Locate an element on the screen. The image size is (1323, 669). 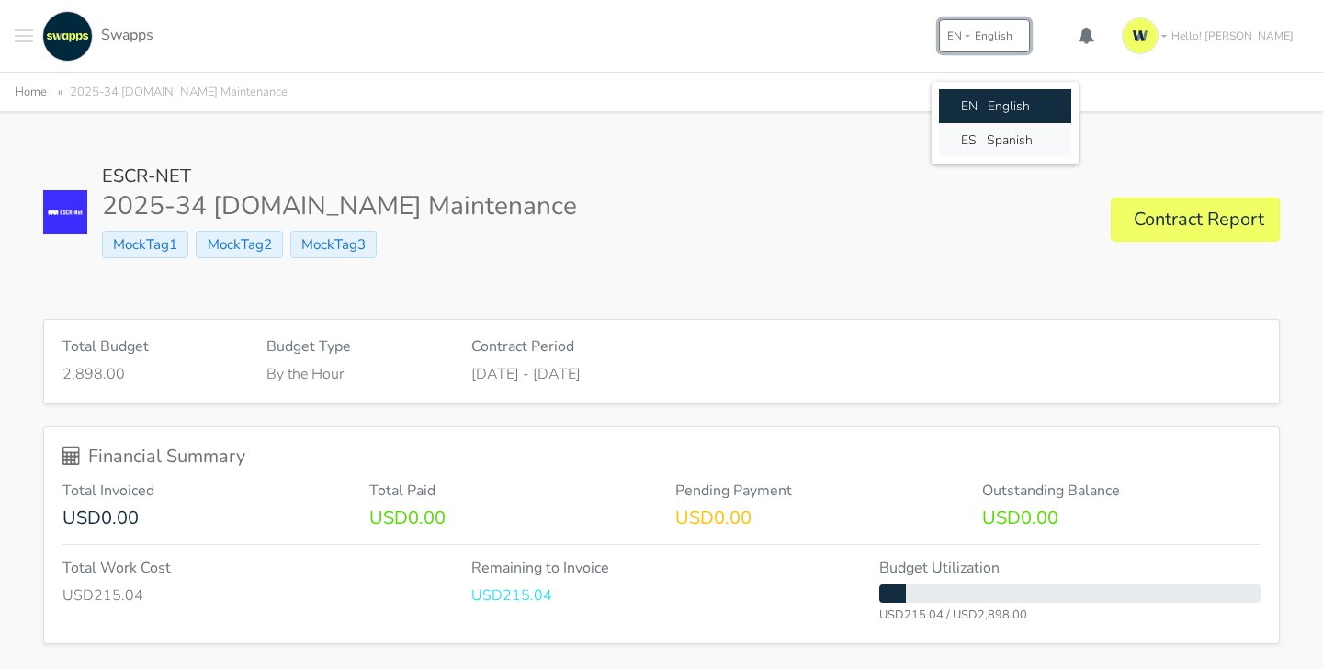
span: Spanish is located at coordinates (1010, 140).